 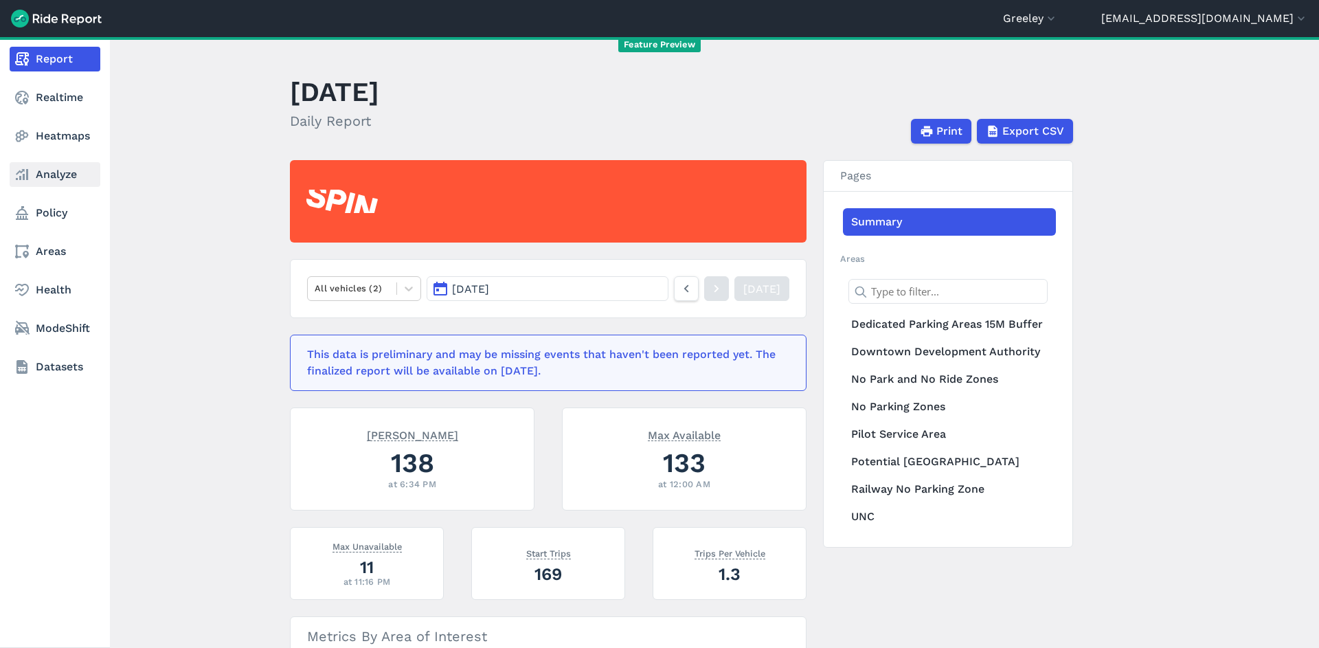 I want to click on a: Pilot Service Area, so click(x=950, y=434).